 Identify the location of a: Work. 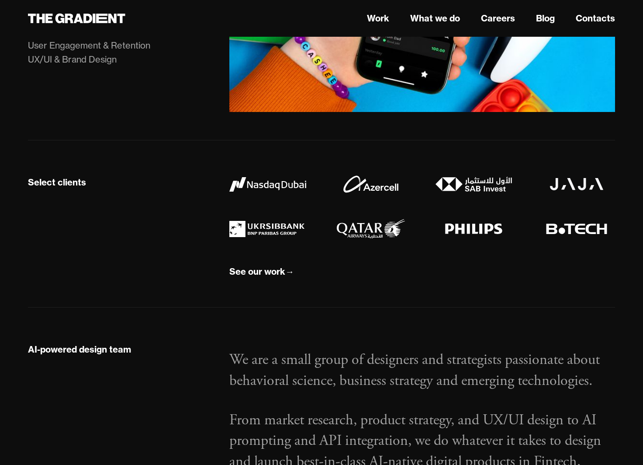
(378, 18).